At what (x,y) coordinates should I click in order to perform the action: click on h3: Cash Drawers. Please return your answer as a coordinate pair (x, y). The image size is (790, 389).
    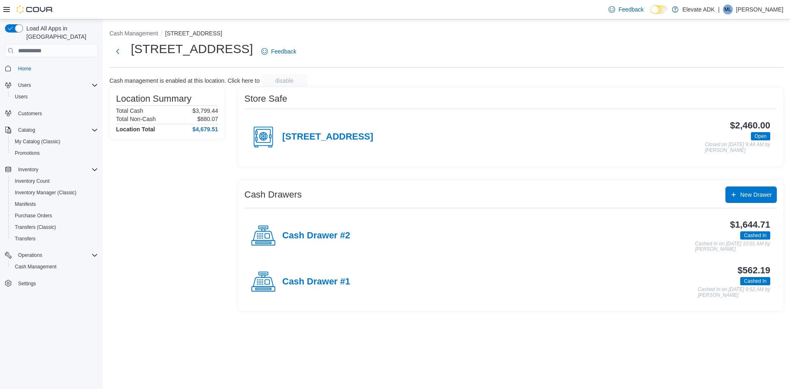
    Looking at the image, I should click on (273, 195).